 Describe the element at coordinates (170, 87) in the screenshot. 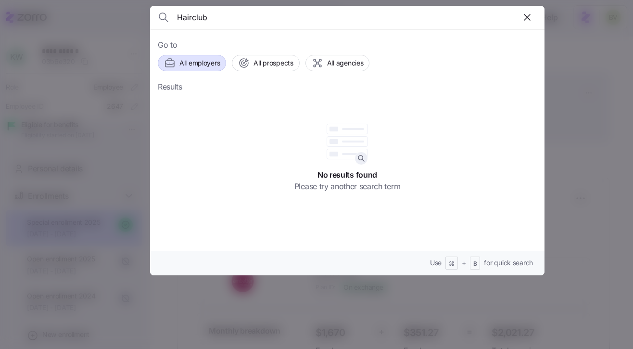

I see `span: Results` at that location.